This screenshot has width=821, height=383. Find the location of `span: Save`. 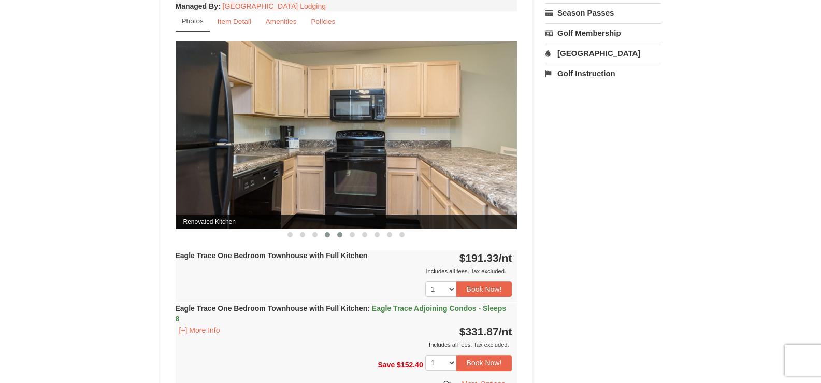

span: Save is located at coordinates (386, 365).